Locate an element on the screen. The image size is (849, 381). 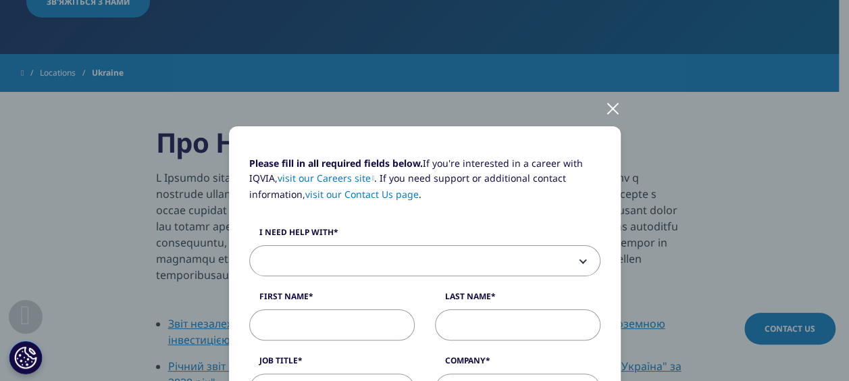
label: I need help with is located at coordinates (425, 236).